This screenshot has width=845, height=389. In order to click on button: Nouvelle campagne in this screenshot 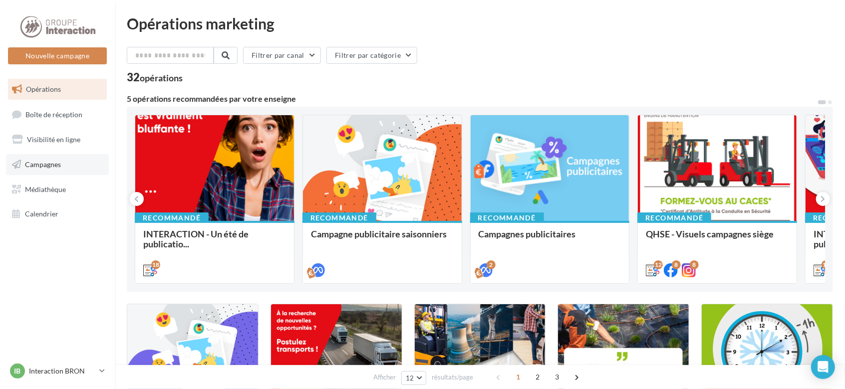, I will do `click(57, 56)`.